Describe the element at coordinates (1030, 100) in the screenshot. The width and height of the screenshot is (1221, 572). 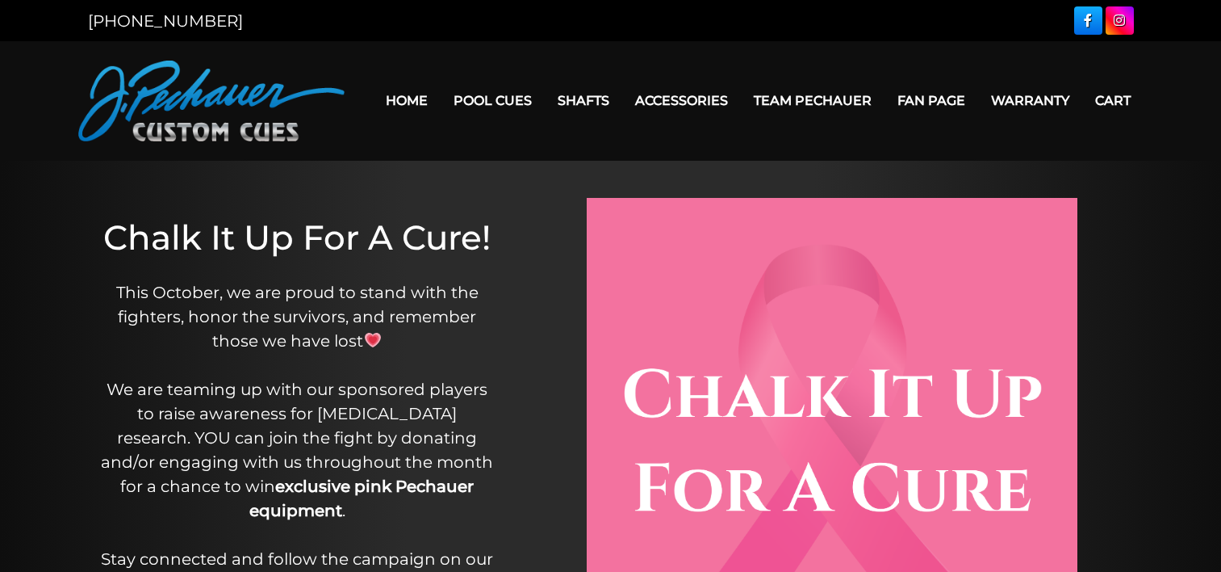
I see `a: Warranty` at that location.